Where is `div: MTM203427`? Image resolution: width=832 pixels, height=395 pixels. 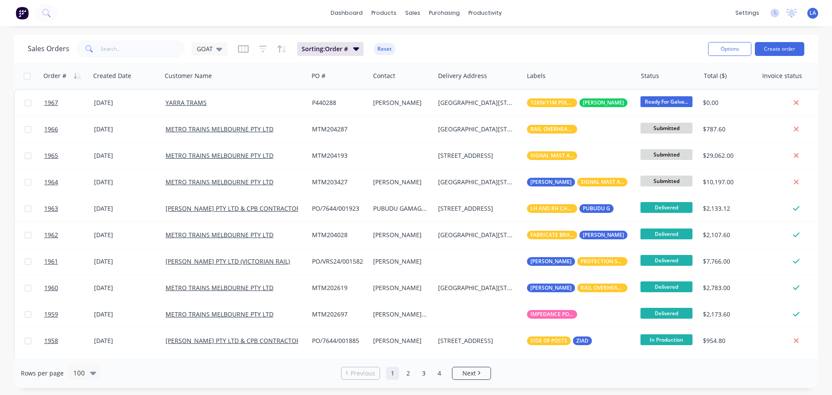
div: MTM203427 is located at coordinates (337, 182).